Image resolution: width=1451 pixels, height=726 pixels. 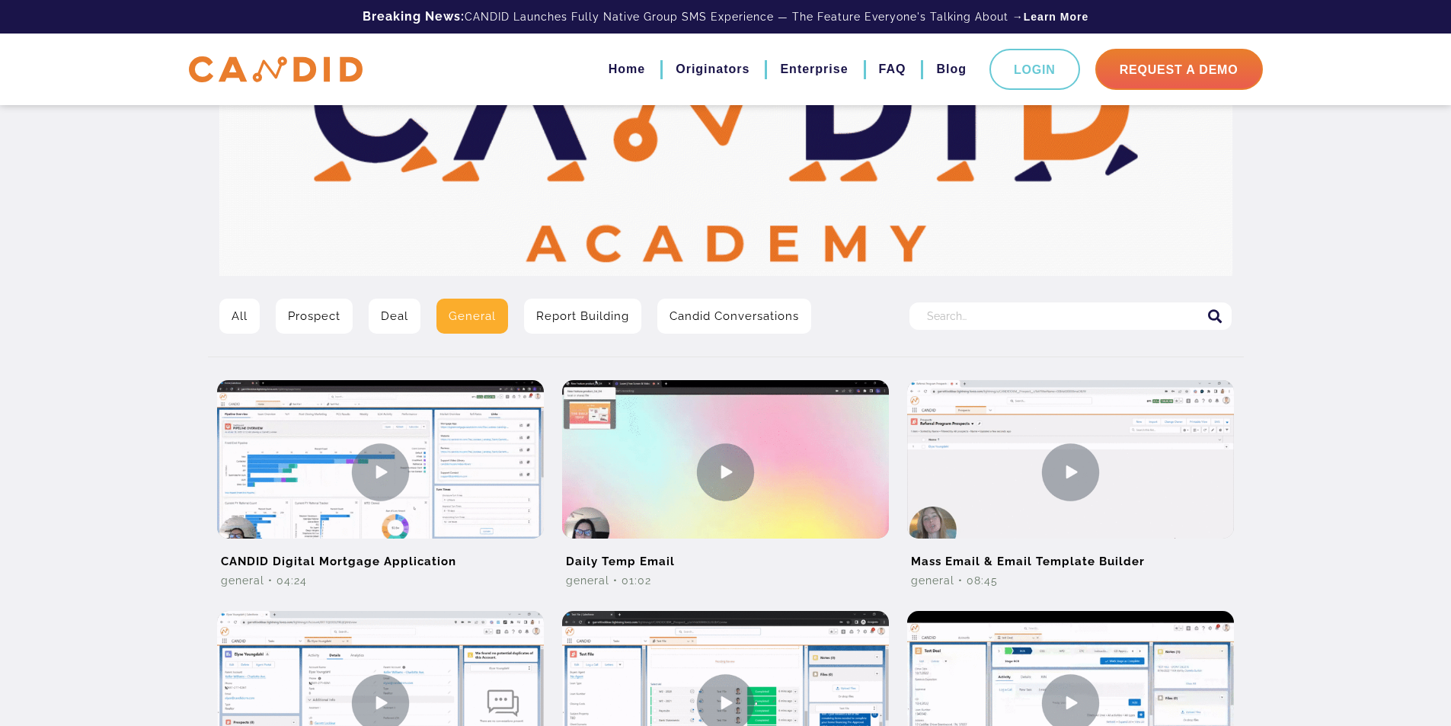 What do you see at coordinates (627, 69) in the screenshot?
I see `a: Home` at bounding box center [627, 69].